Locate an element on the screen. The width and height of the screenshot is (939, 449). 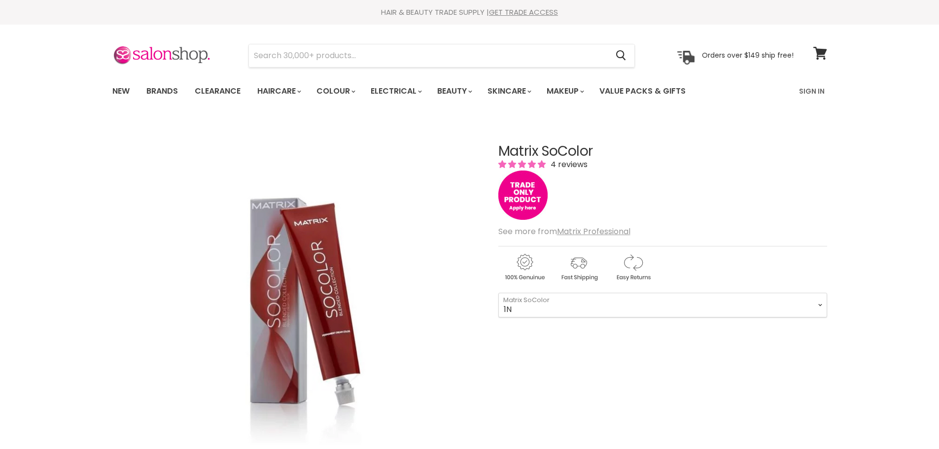
button: Search is located at coordinates (621, 56).